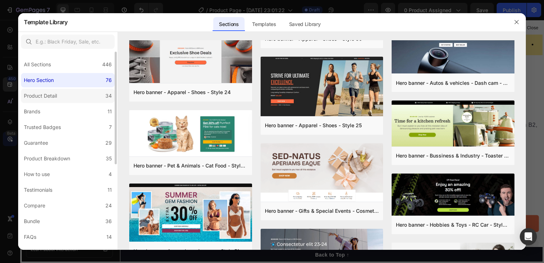 The image size is (544, 263). Describe the element at coordinates (39, 80) in the screenshot. I see `div: Hero Section` at that location.